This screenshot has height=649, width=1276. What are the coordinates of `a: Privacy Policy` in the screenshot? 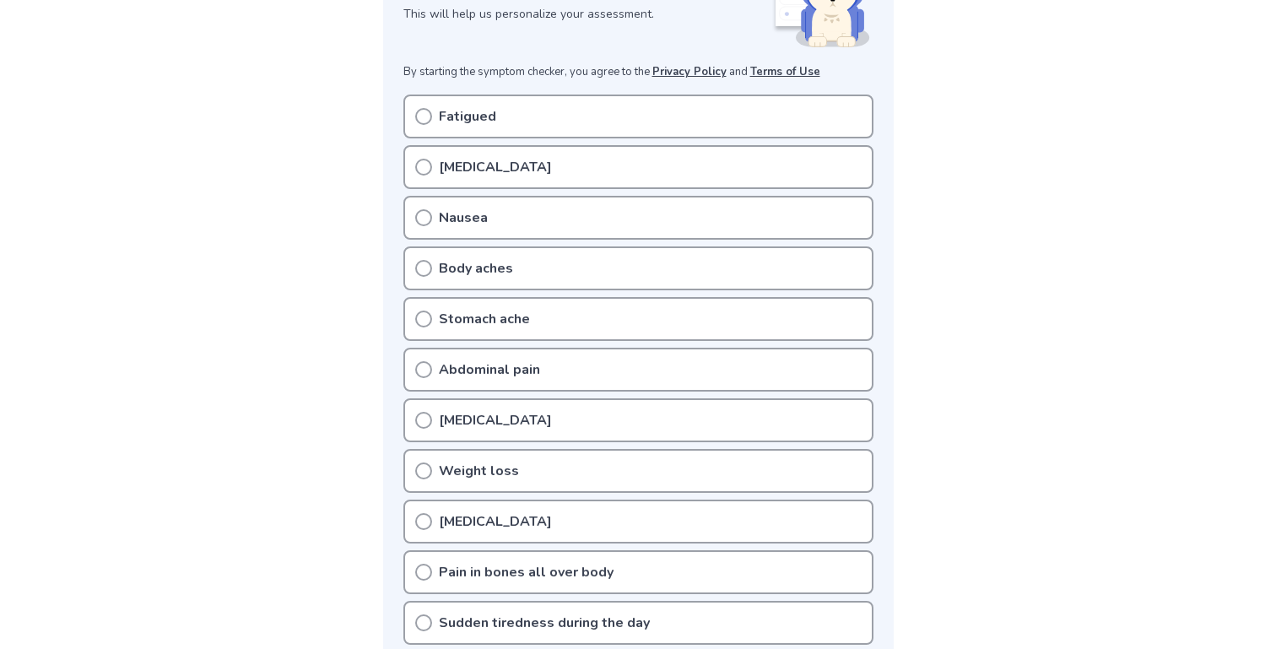 It's located at (690, 72).